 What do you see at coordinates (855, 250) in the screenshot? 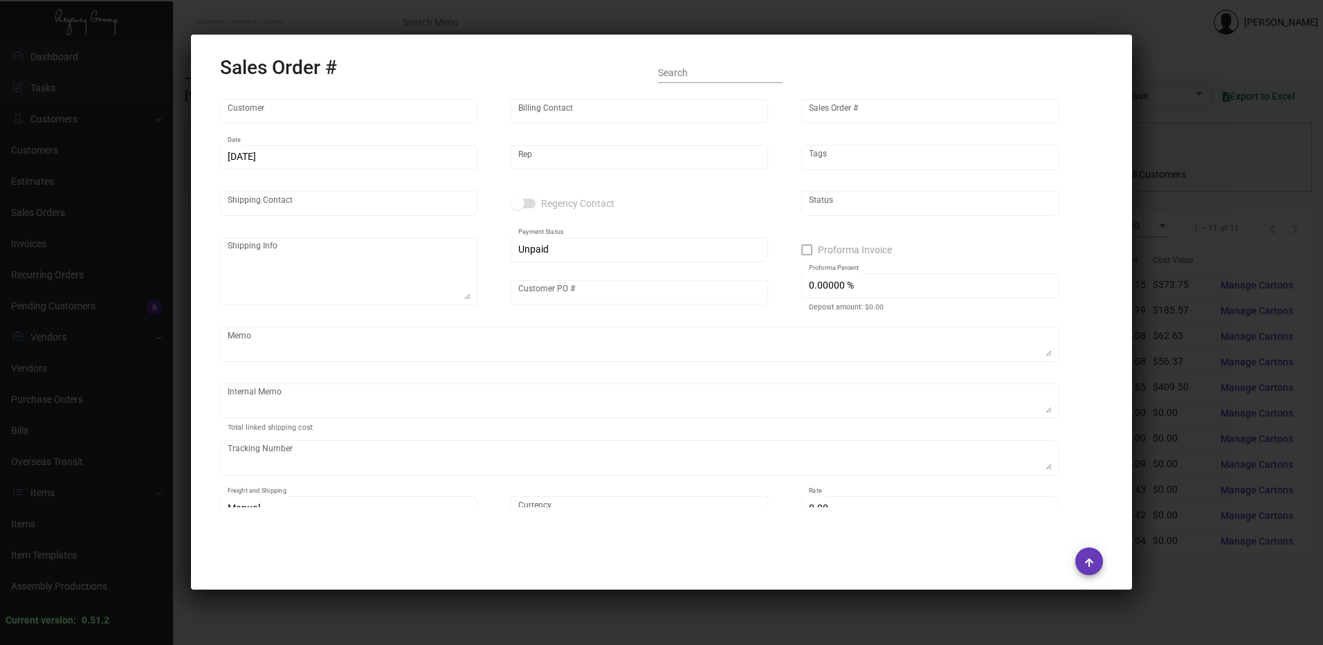
I see `span: Proforma Invoice` at bounding box center [855, 250].